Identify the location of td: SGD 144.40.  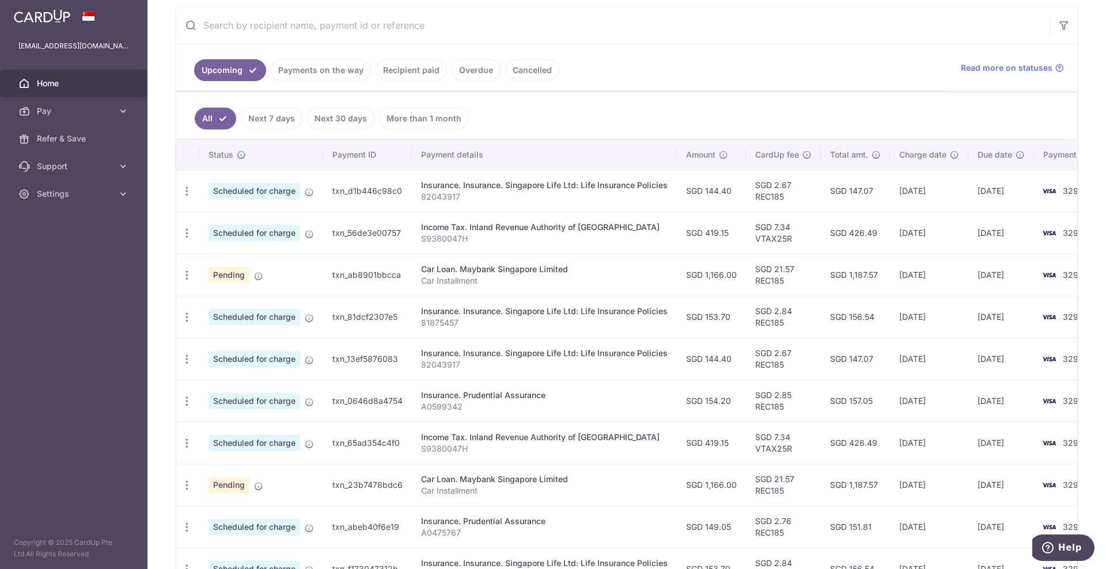
(711, 191).